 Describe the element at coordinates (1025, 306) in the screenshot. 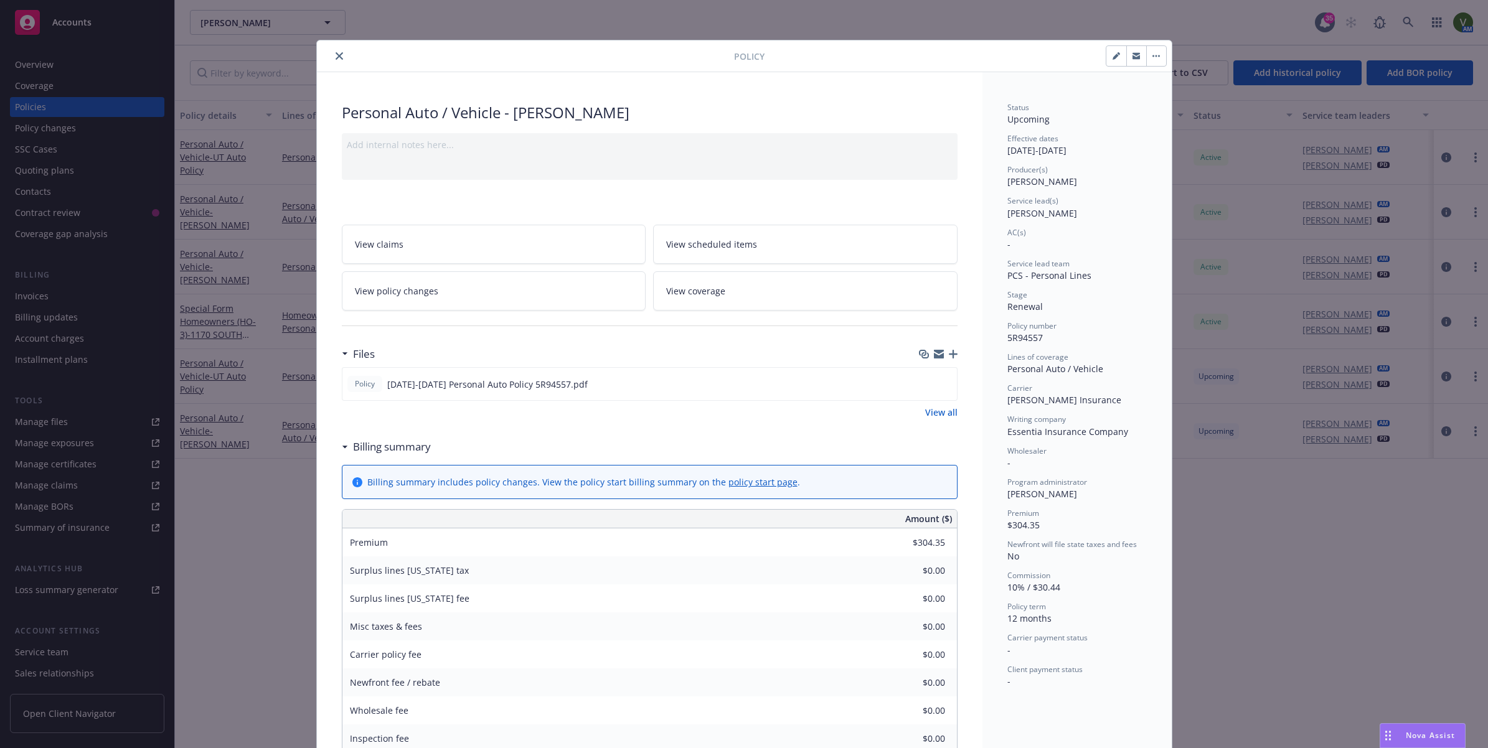

I see `span: Renewal` at that location.